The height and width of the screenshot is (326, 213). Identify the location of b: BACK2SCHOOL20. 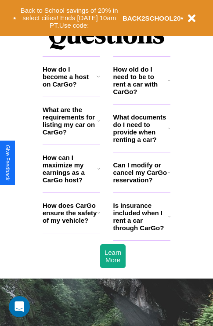
(152, 18).